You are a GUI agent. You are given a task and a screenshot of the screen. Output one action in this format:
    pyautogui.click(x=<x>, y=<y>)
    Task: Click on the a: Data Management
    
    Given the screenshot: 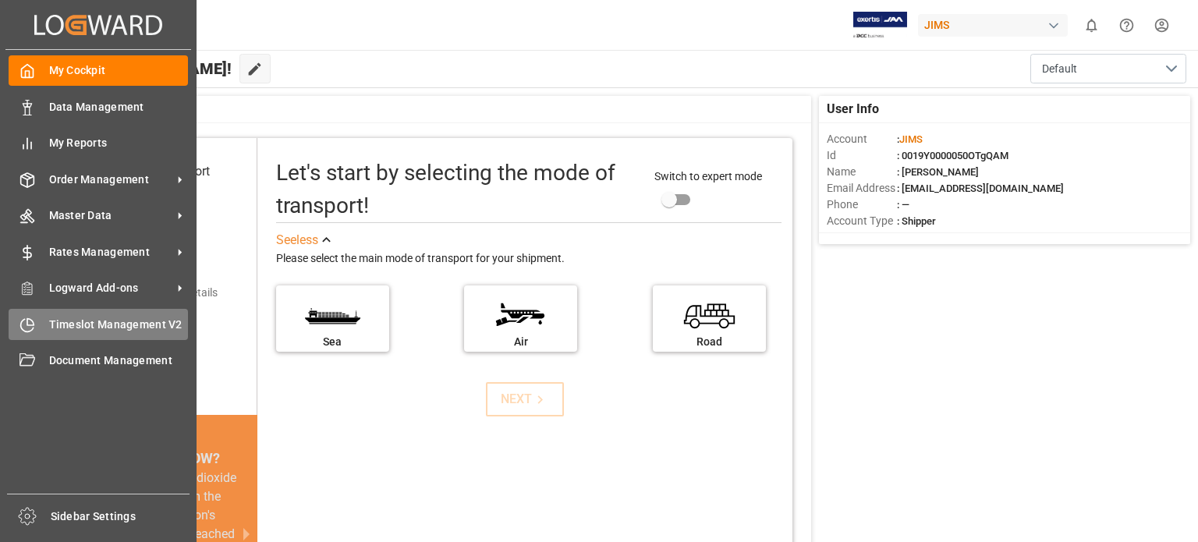 What is the action you would take?
    pyautogui.click(x=98, y=106)
    